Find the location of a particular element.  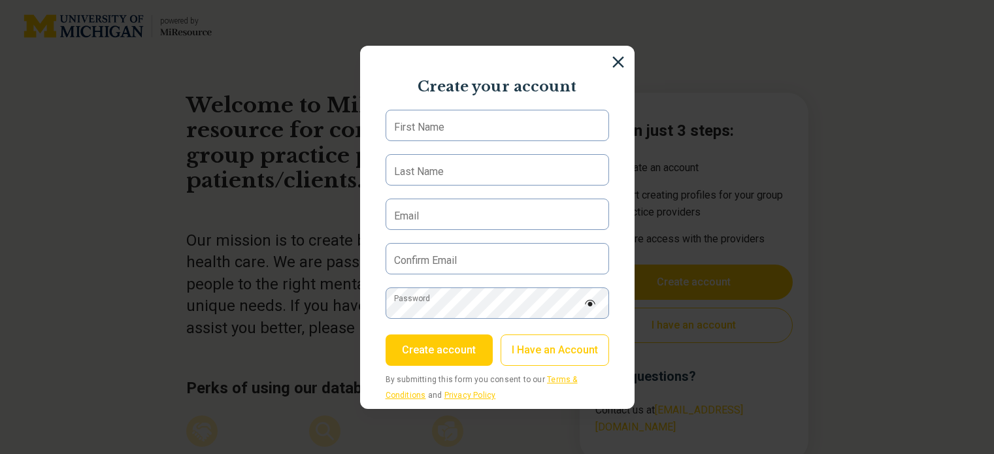

img: password is located at coordinates (590, 303).